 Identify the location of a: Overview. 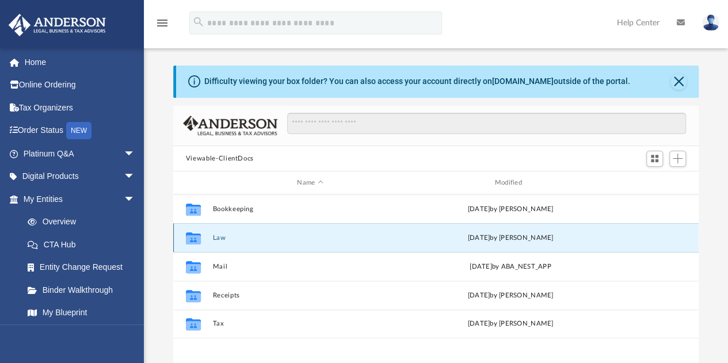
(84, 222).